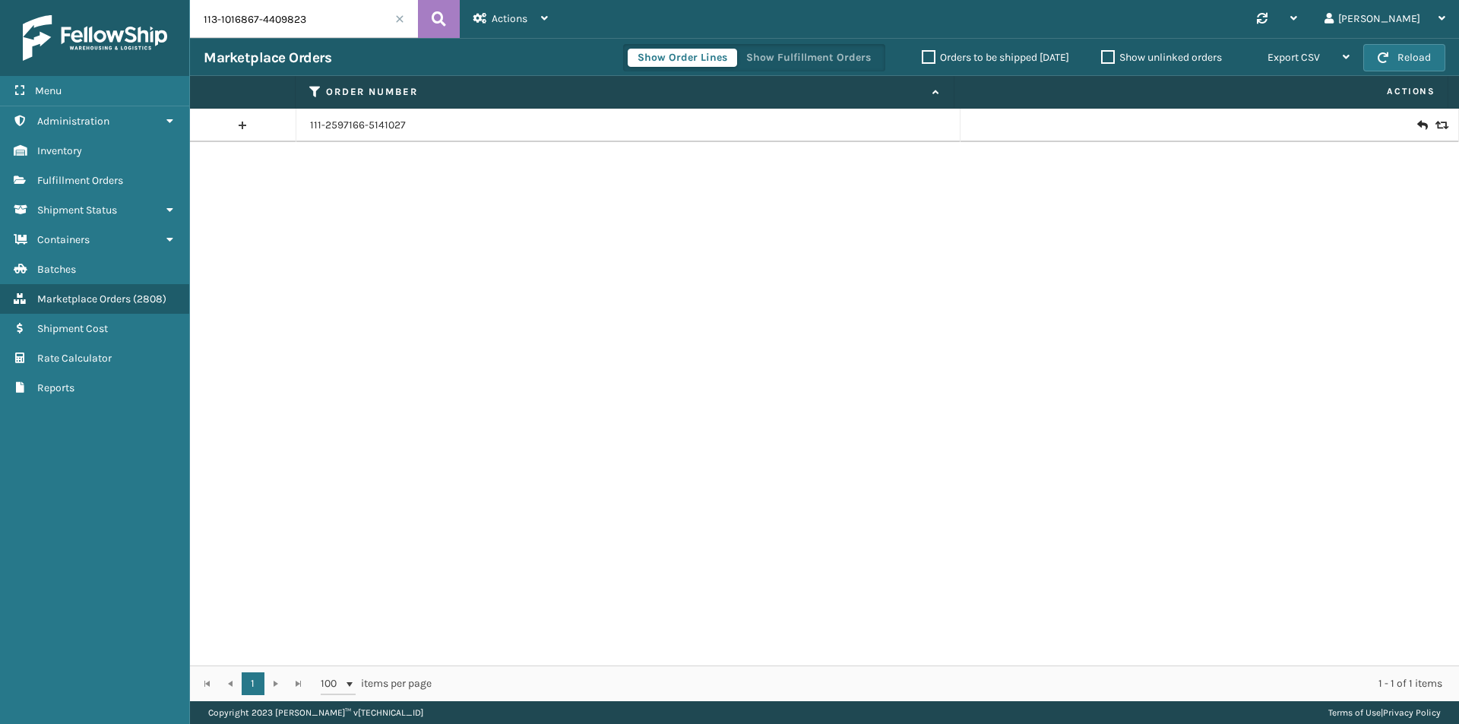 The height and width of the screenshot is (724, 1459). What do you see at coordinates (253, 684) in the screenshot?
I see `a: 1` at bounding box center [253, 684].